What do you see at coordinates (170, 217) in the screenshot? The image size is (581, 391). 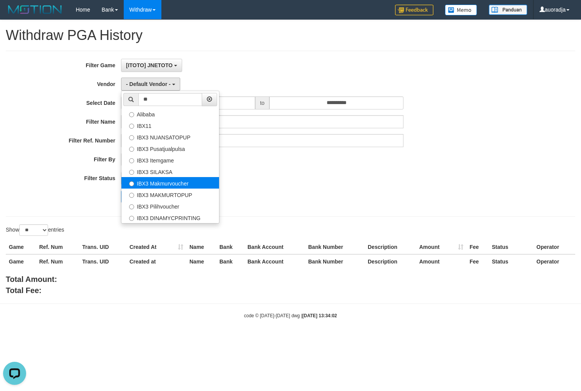 I see `label: IBX3 DINAMYCPRINTING` at bounding box center [170, 217].